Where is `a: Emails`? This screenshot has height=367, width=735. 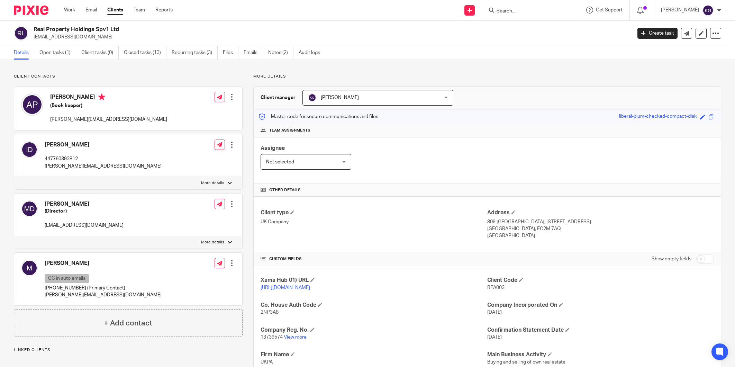
a: Emails is located at coordinates (253, 53).